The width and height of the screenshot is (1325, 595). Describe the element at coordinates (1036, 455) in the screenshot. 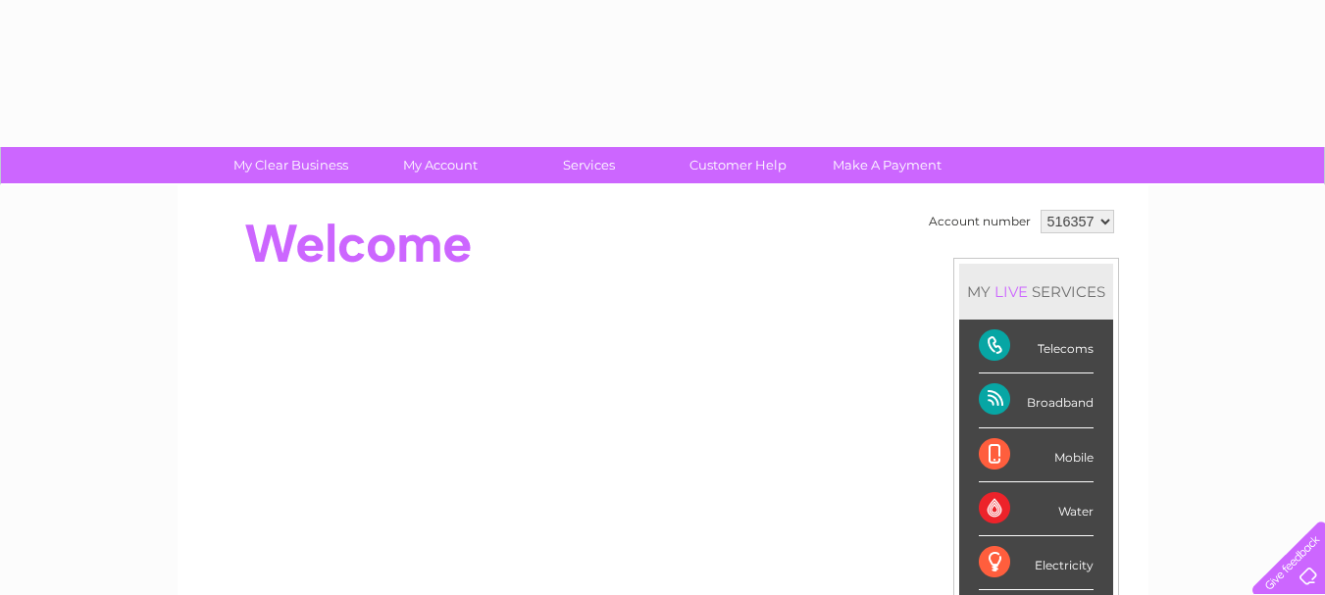

I see `div: Mobile` at that location.